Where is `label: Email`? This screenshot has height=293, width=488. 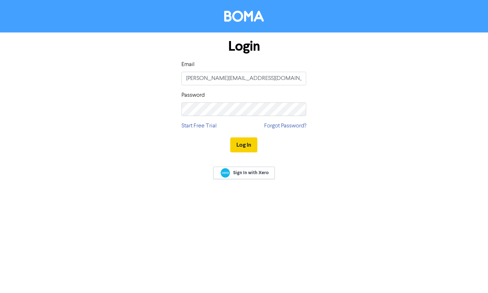 label: Email is located at coordinates (188, 65).